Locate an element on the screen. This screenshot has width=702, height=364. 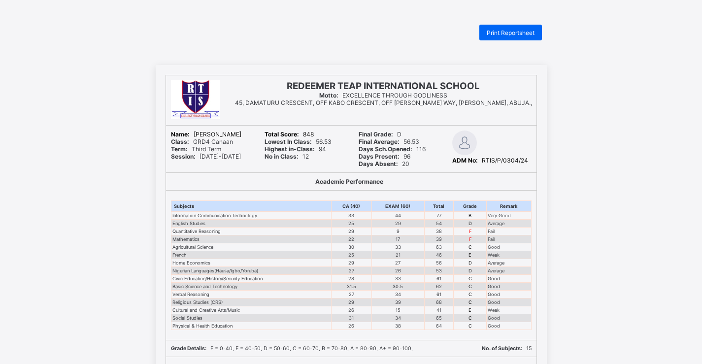
span: GRD4 Canaan is located at coordinates (202, 141).